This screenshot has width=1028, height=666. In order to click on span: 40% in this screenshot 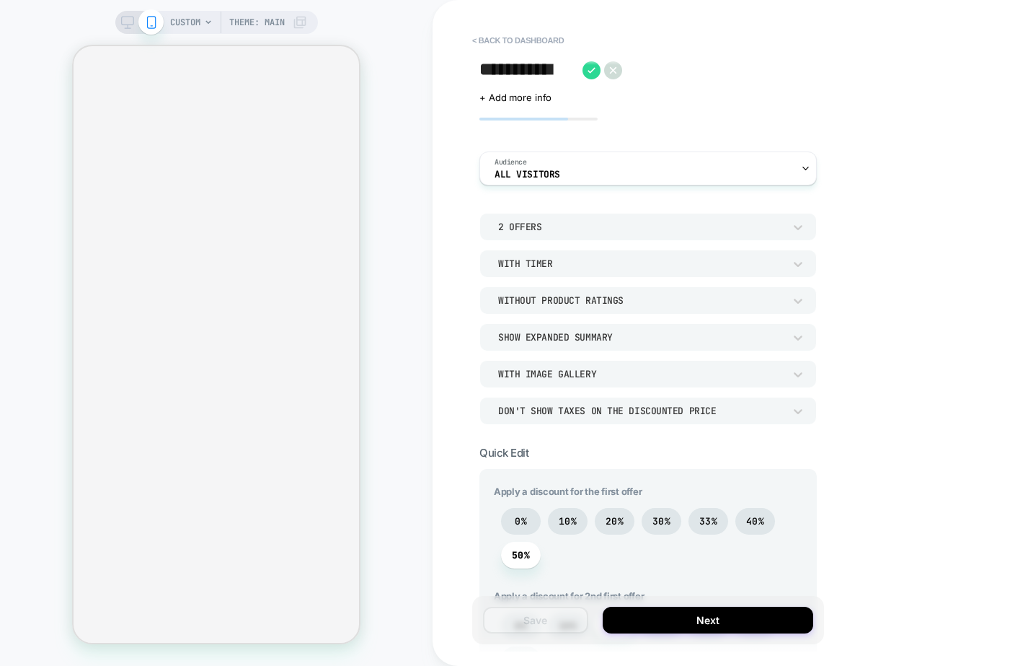, I will do `click(755, 521)`.